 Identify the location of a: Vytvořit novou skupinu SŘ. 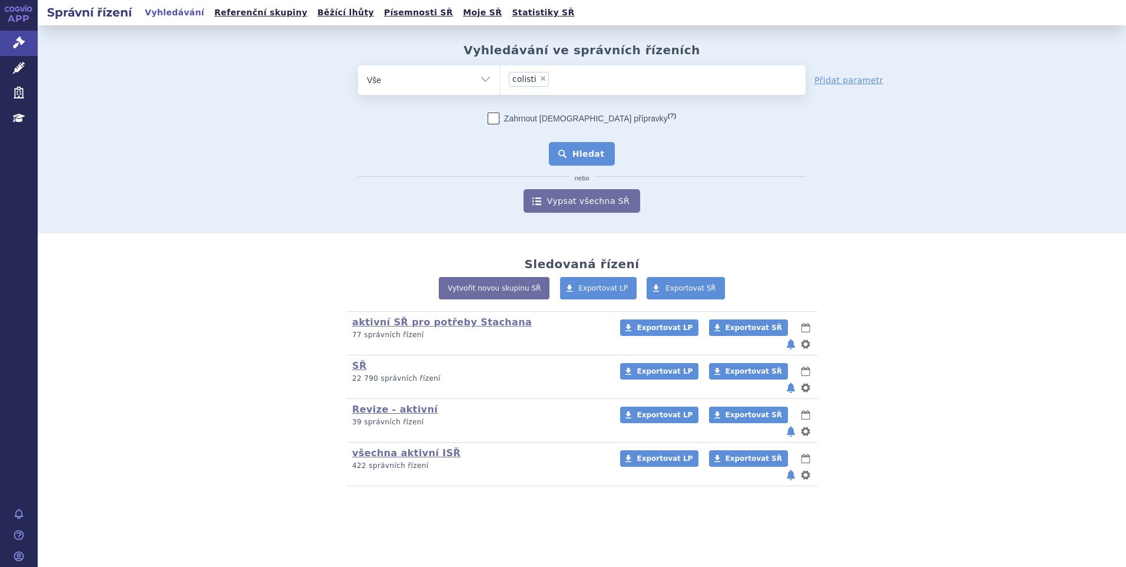
(494, 288).